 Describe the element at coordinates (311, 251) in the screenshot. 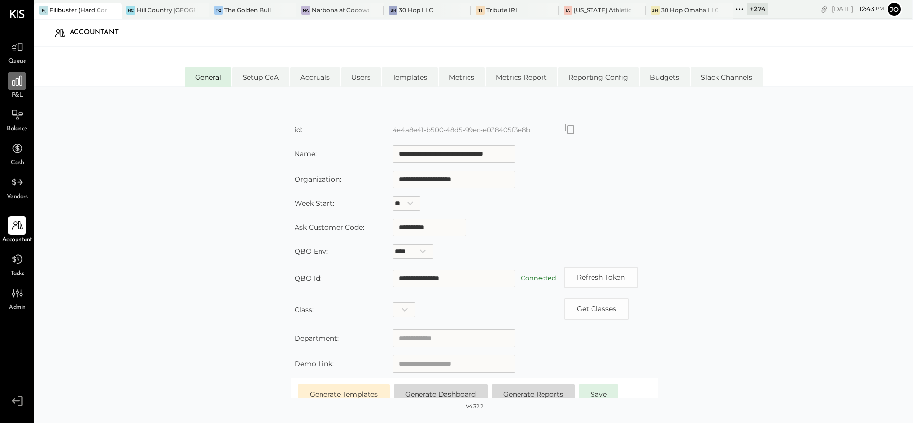

I see `label: QBO Env:` at that location.